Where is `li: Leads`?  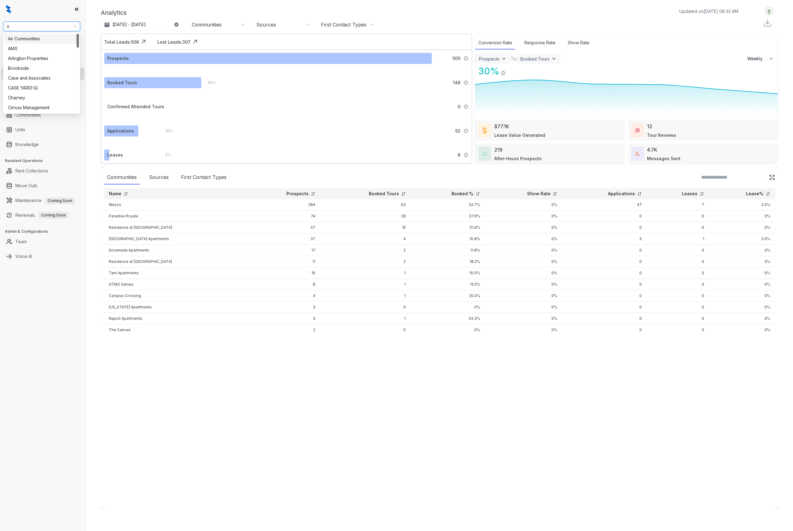 li: Leads is located at coordinates (43, 47).